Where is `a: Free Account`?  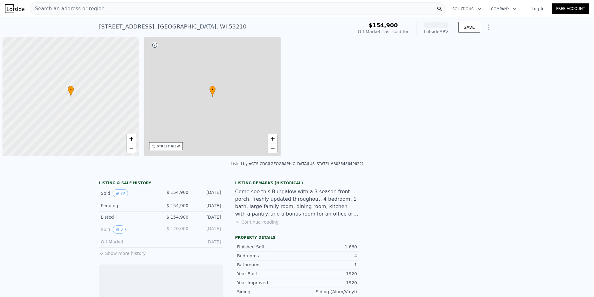
a: Free Account is located at coordinates (571, 9).